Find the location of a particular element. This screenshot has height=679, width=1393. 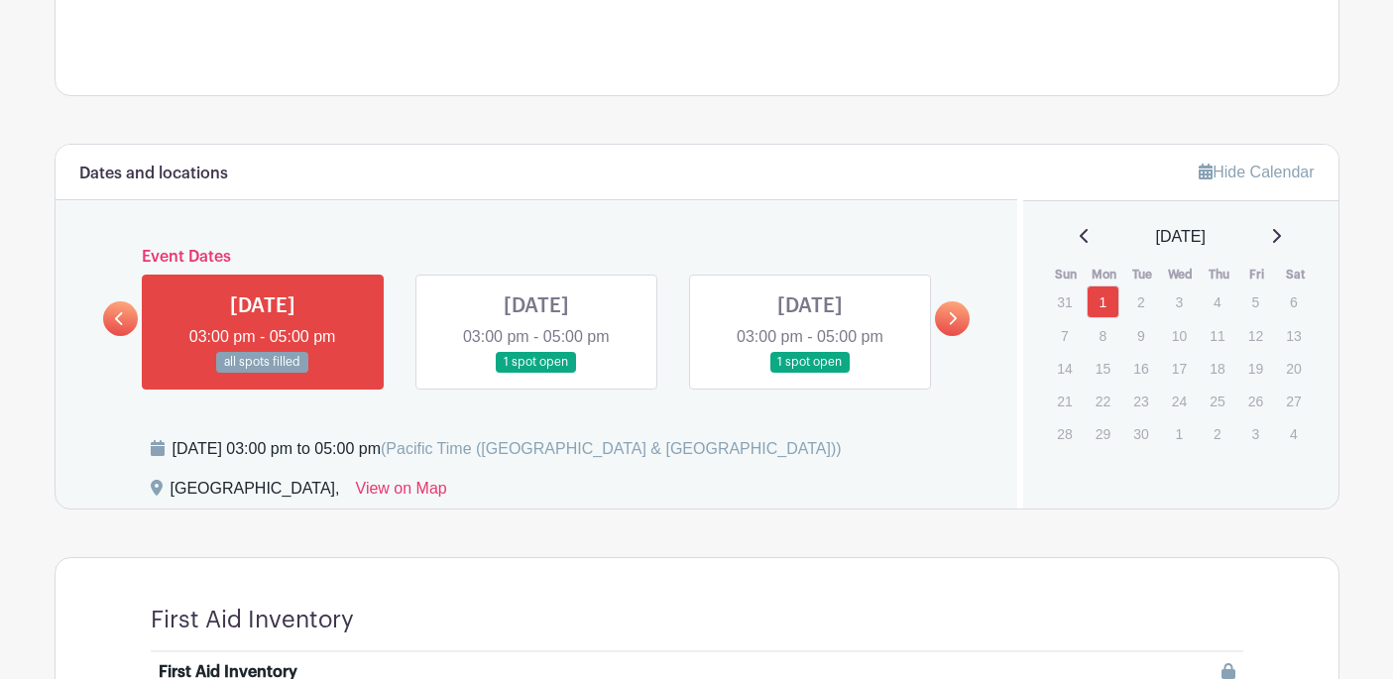

p: 23 is located at coordinates (1141, 401).